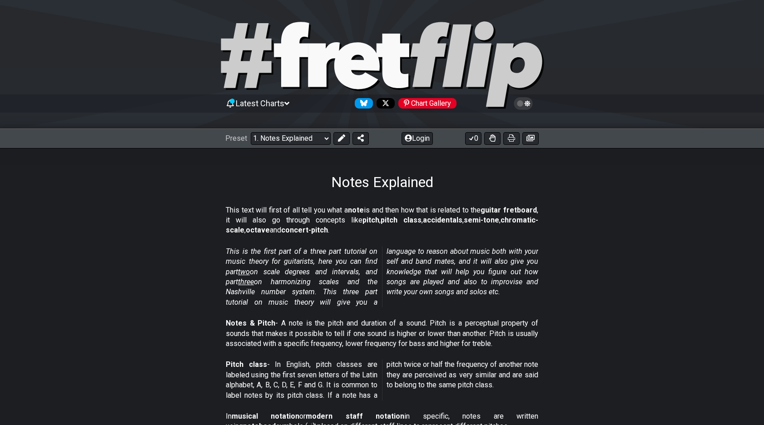 This screenshot has width=764, height=425. I want to click on span: three, so click(246, 282).